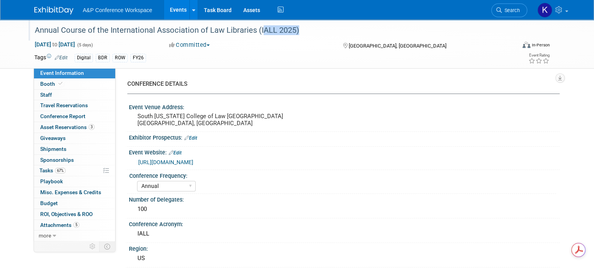 The image size is (594, 271). Describe the element at coordinates (54, 11) in the screenshot. I see `img: ExhibitDay` at that location.